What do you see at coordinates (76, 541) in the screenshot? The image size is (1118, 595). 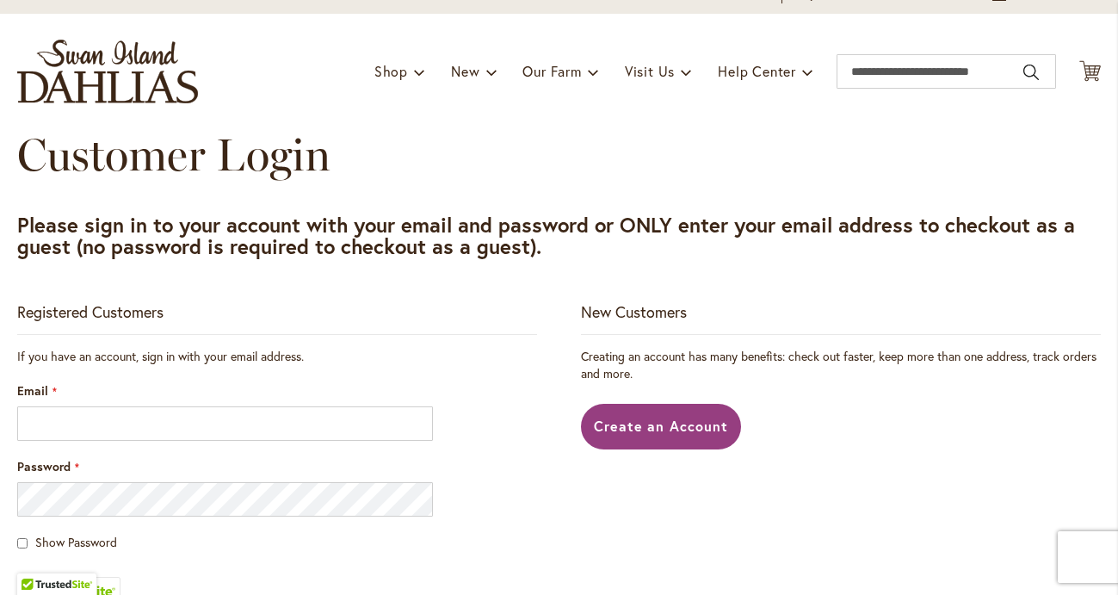 I see `span: Show Password` at bounding box center [76, 541].